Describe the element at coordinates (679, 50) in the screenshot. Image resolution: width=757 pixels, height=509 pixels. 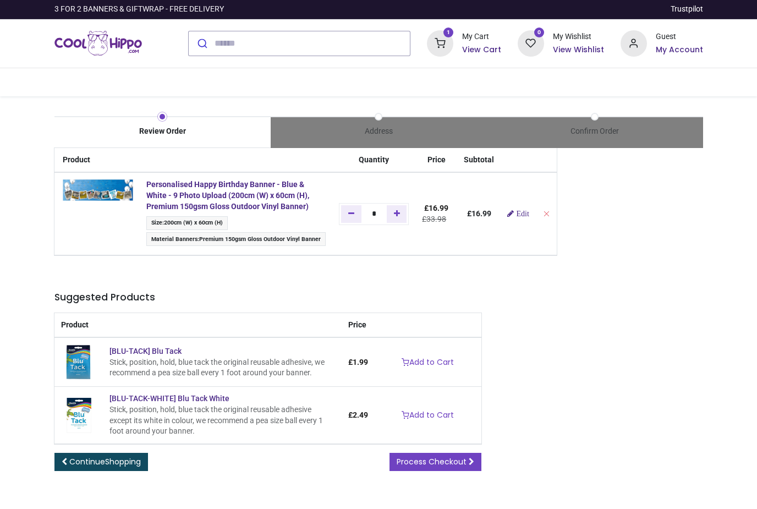
I see `a: My Account` at that location.